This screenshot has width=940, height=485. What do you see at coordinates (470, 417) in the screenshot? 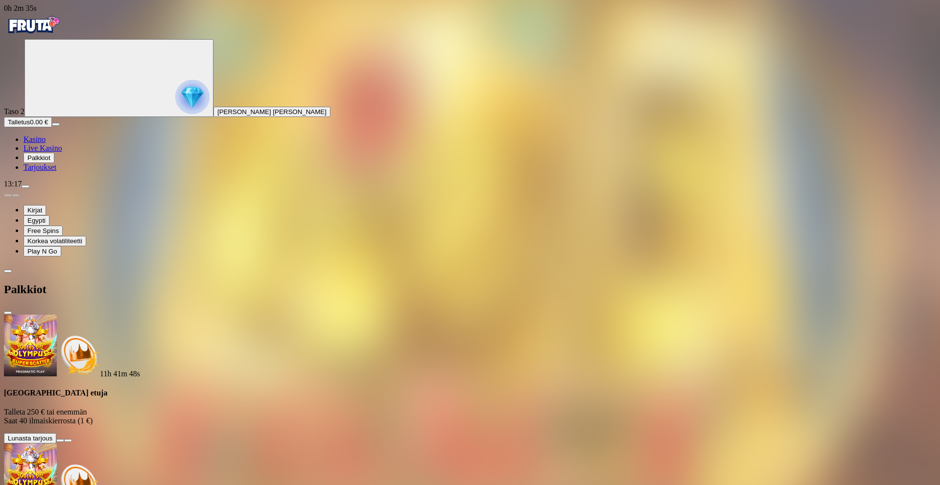
I see `p: Talleta 250 € tai enemmän Saat 40 ilmaiskierrosta (1 €)` at bounding box center [470, 417].